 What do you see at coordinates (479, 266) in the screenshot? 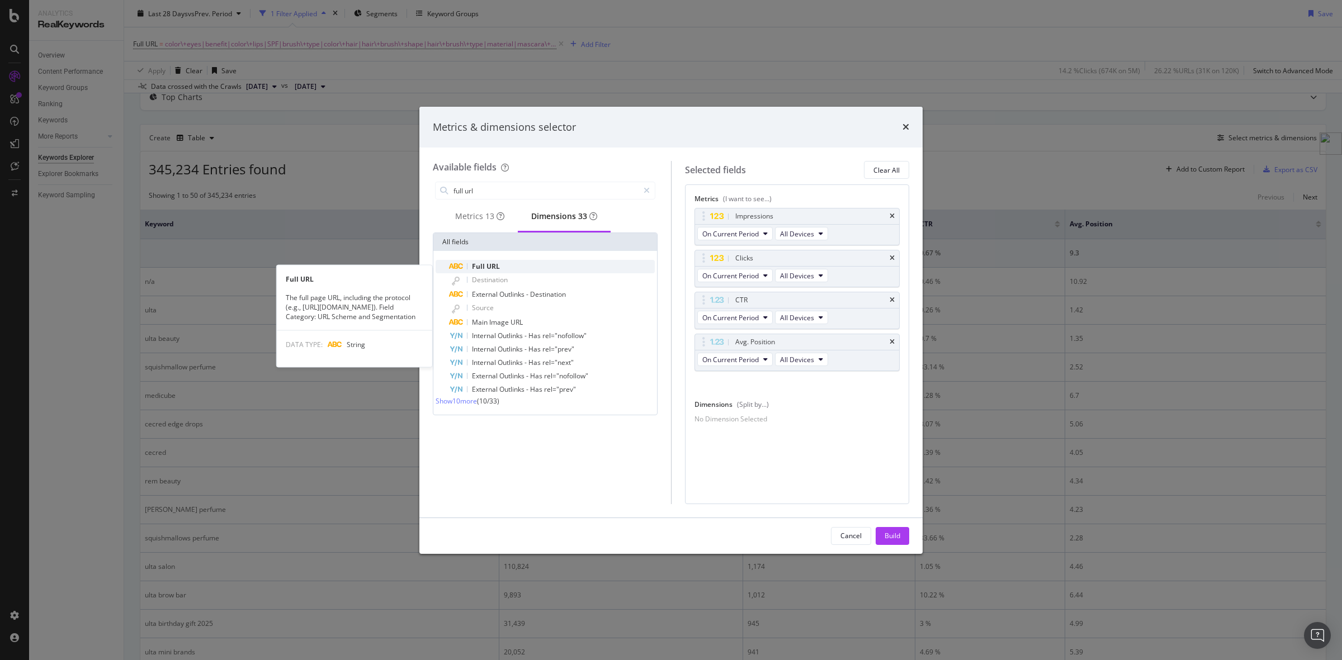
I see `span: Full` at bounding box center [479, 266].